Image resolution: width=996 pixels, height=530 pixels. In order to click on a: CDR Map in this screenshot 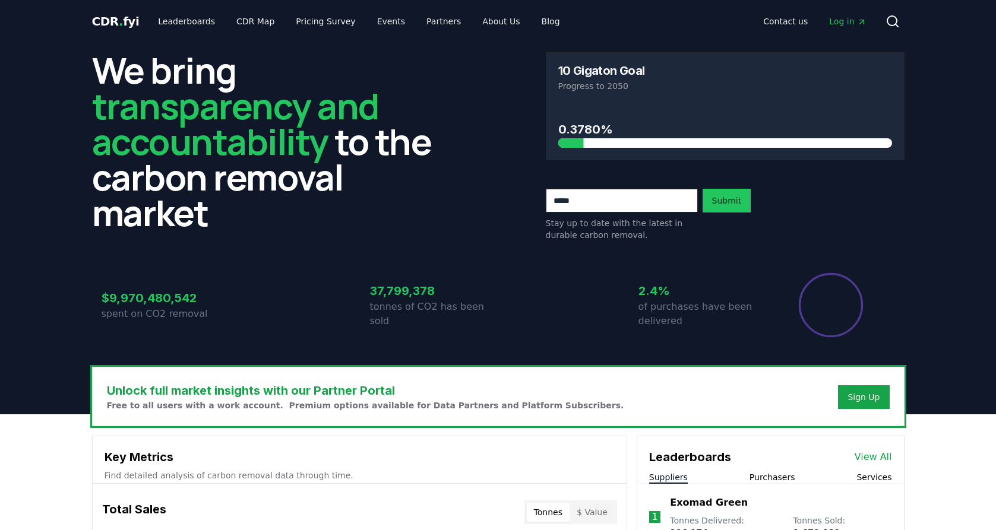, I will do `click(255, 21)`.